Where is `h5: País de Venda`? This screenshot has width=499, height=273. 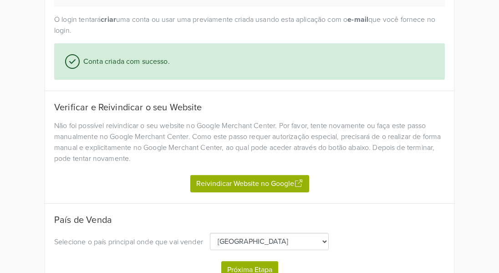
h5: País de Venda is located at coordinates (250, 220).